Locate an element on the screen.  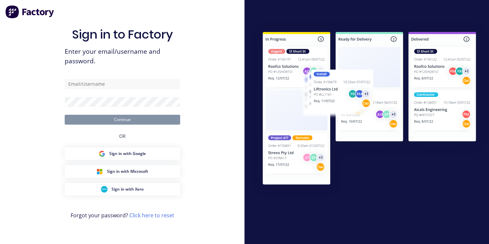
span: Enter your email/username and password. is located at coordinates (122, 56).